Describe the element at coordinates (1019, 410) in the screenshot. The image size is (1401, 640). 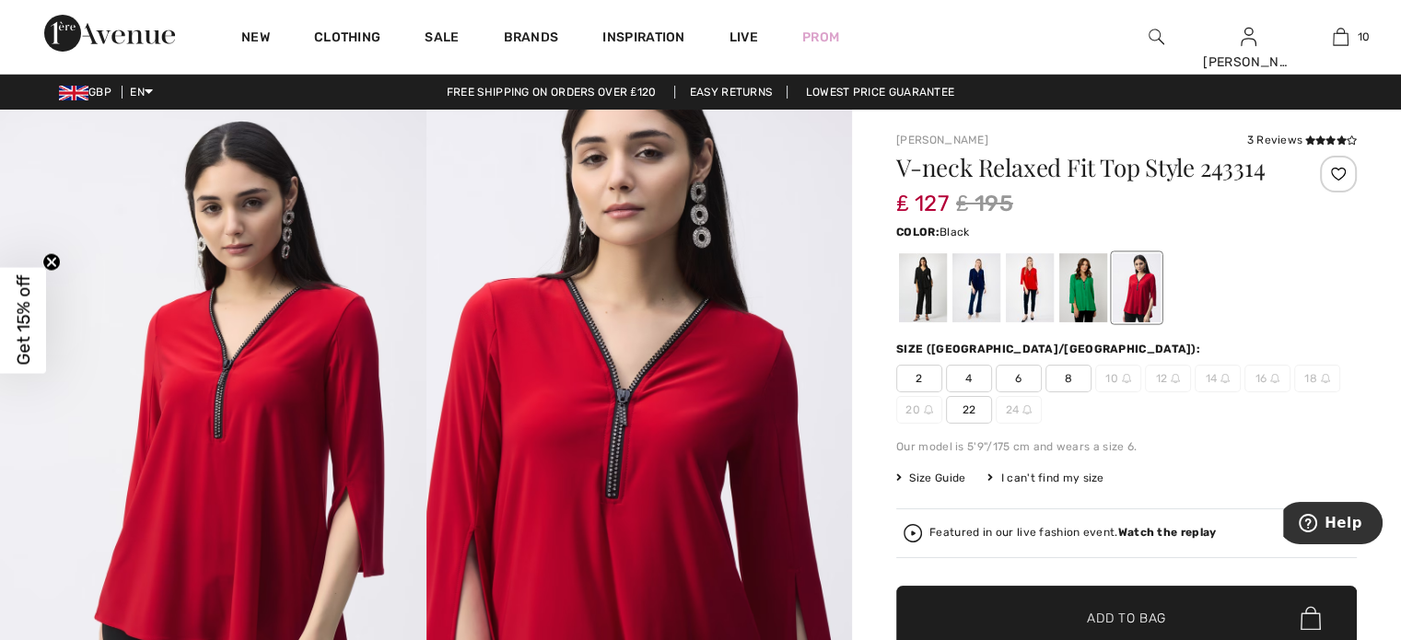
I see `span: 24` at that location.